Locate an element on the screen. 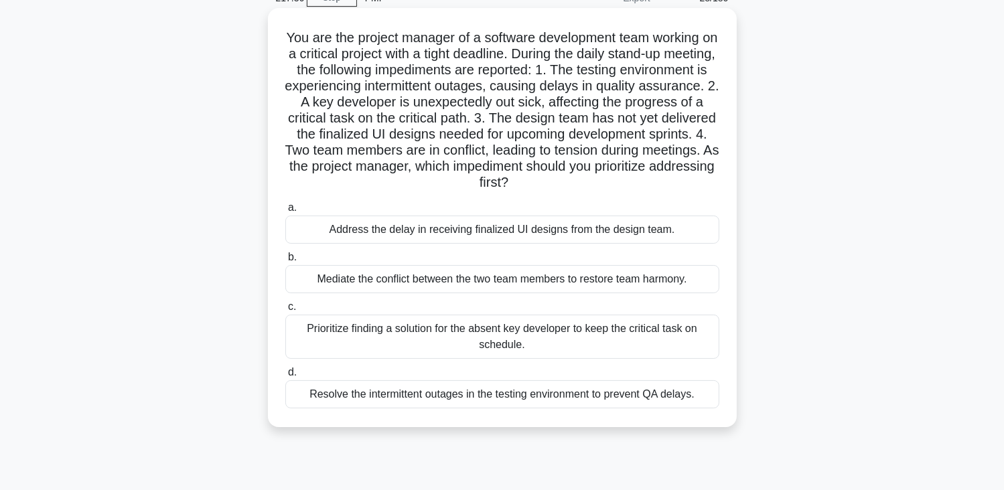  span: c. is located at coordinates (292, 306).